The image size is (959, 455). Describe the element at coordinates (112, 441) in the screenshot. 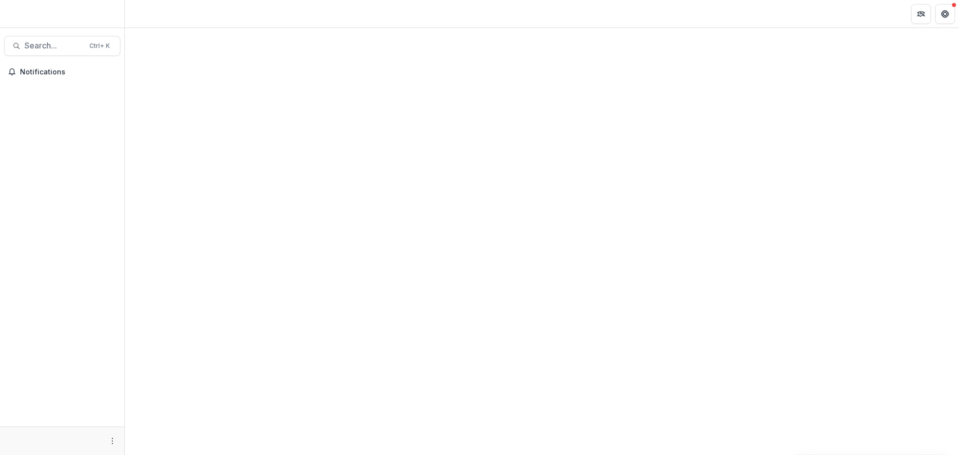

I see `button: More` at that location.